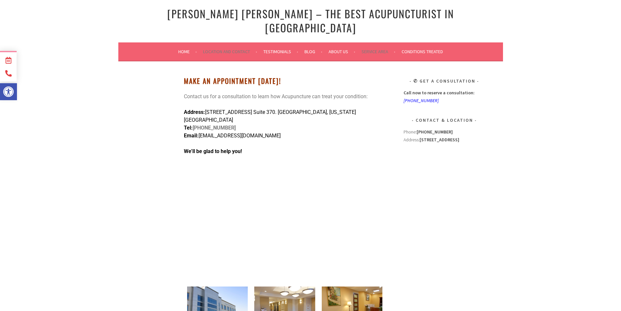 This screenshot has width=621, height=311. What do you see at coordinates (439, 93) in the screenshot?
I see `strong: Call now to reserve a consultation:` at bounding box center [439, 93].